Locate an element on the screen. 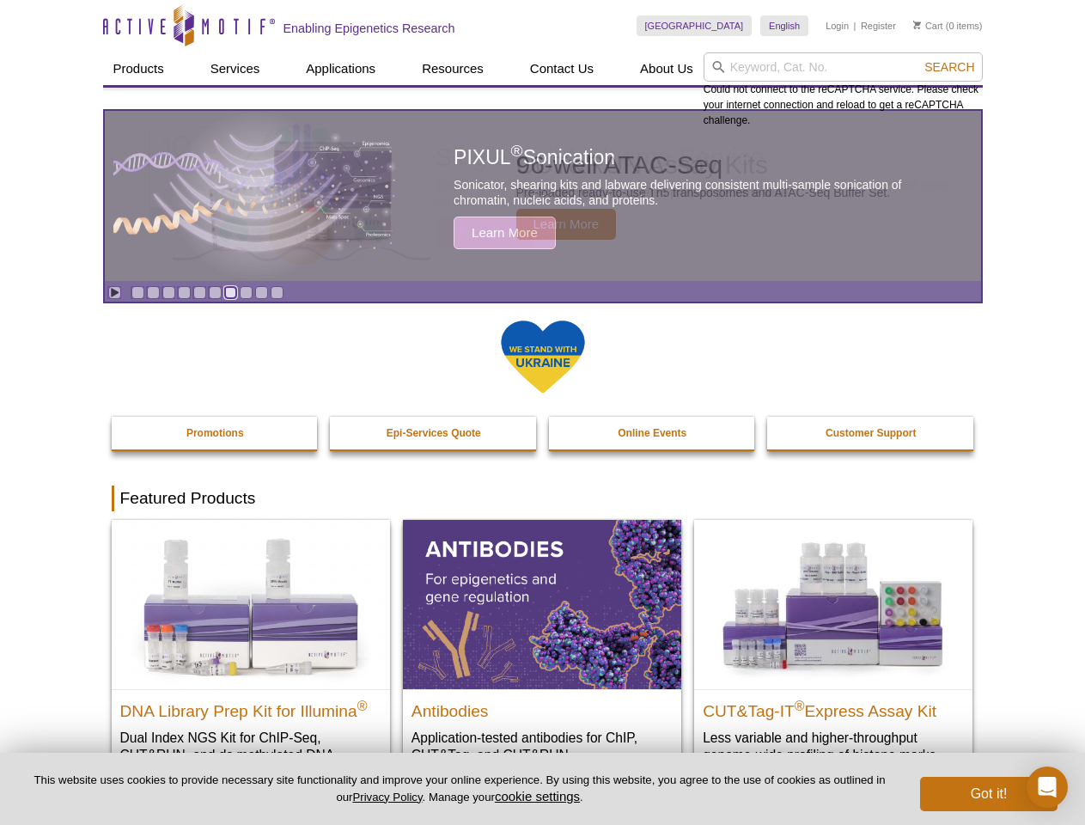 This screenshot has height=825, width=1085. a: Applications is located at coordinates (340, 69).